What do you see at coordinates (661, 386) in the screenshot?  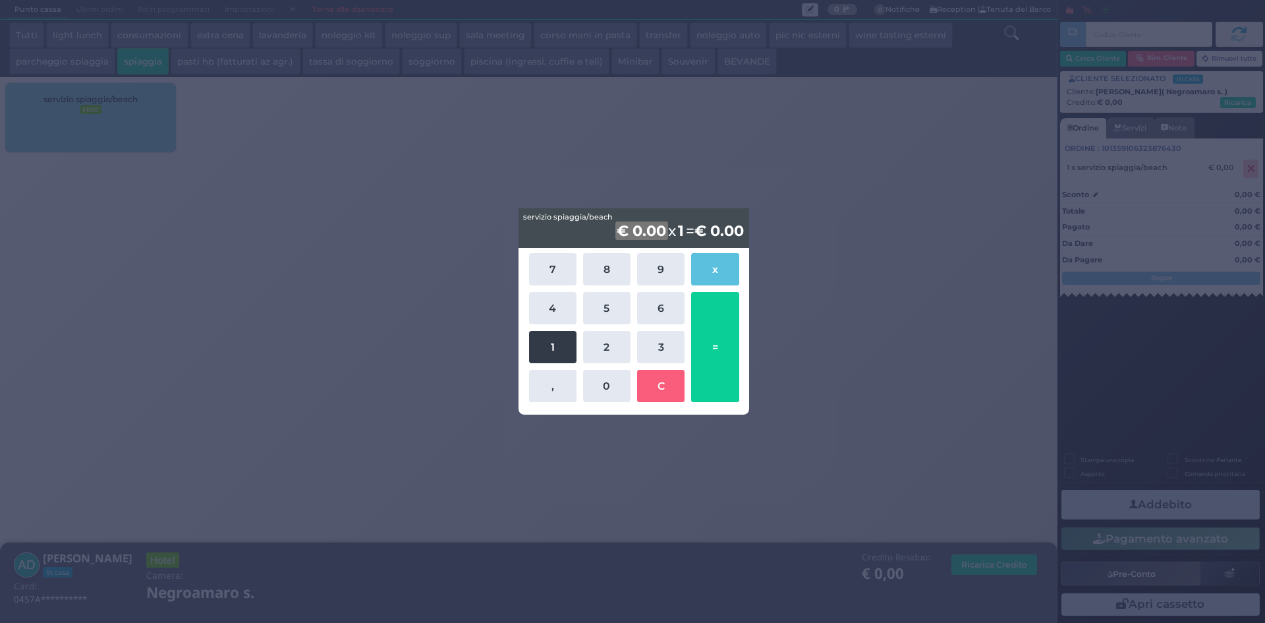 I see `button: C` at bounding box center [661, 386].